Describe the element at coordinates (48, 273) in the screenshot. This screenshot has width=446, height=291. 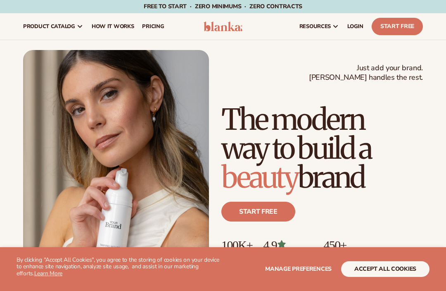
I see `a: Learn More` at that location.